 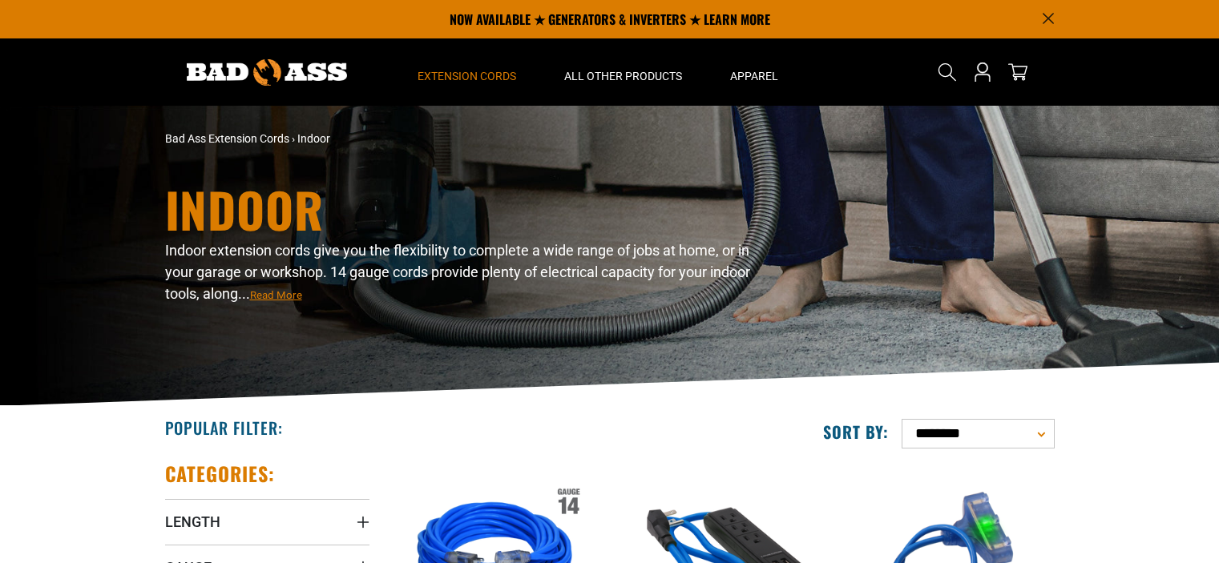 What do you see at coordinates (466, 72) in the screenshot?
I see `summary: Extension Cords` at bounding box center [466, 72].